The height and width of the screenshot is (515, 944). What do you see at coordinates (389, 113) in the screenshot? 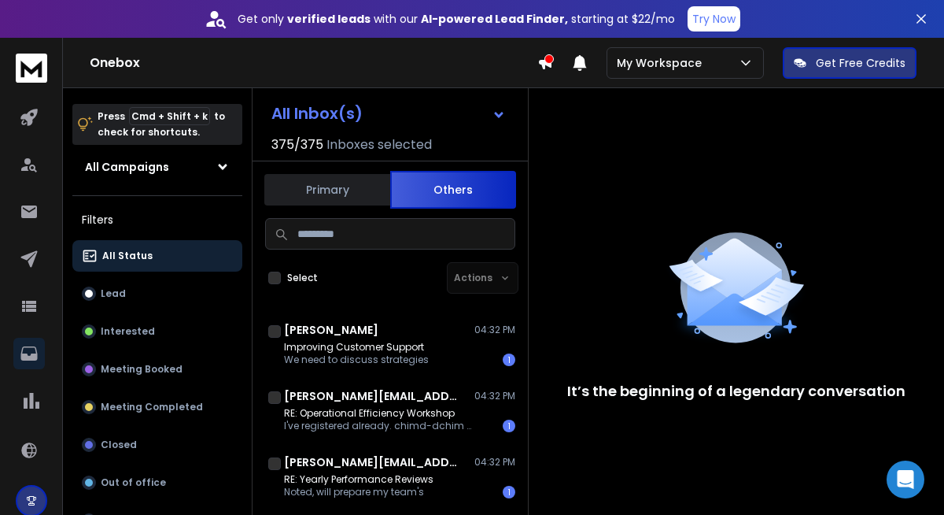
I see `button: All Inbox(s)` at bounding box center [389, 113].